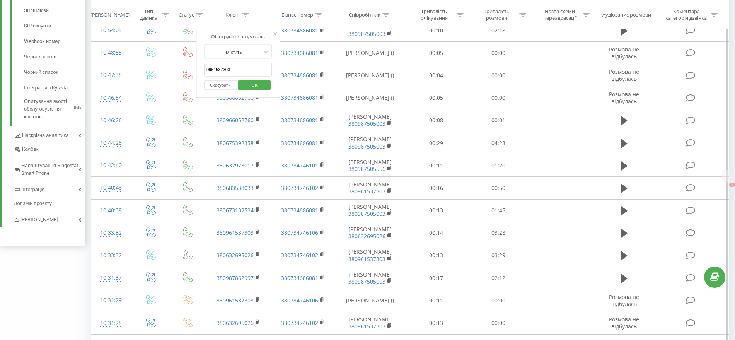 The image size is (735, 340). Describe the element at coordinates (238, 70) in the screenshot. I see `input: Введіть значення` at that location.